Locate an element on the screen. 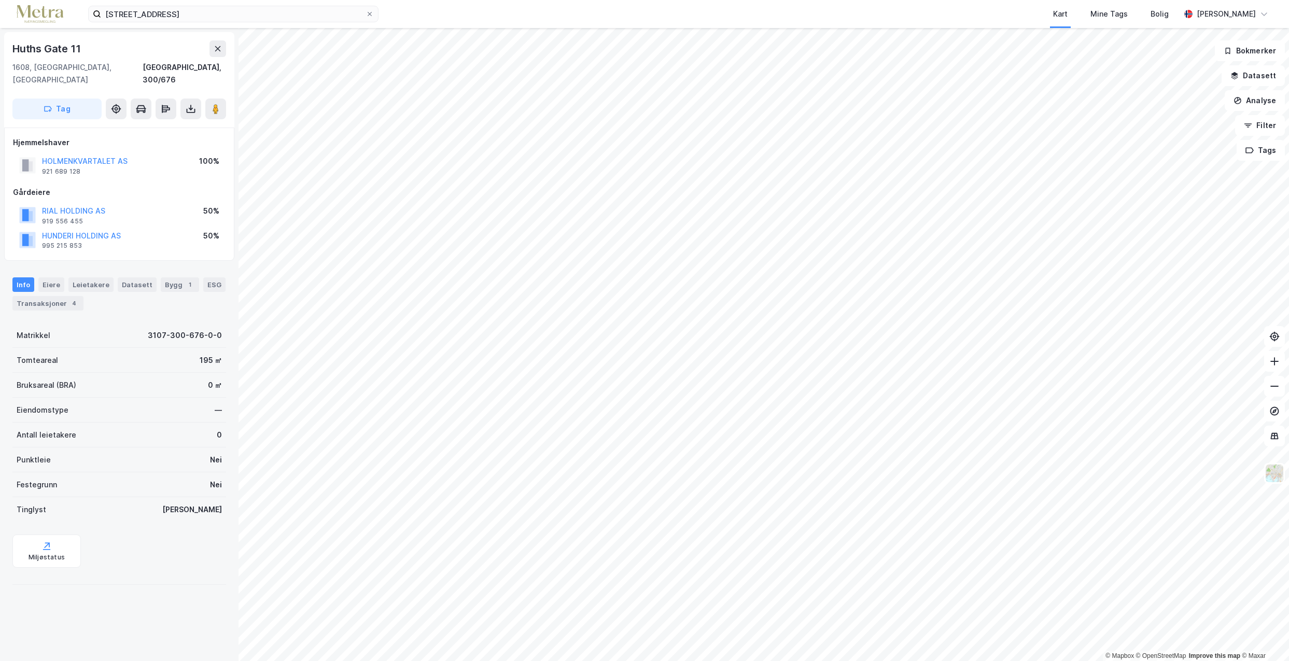 Image resolution: width=1289 pixels, height=661 pixels. div: Bruksareal (BRA) is located at coordinates (46, 385).